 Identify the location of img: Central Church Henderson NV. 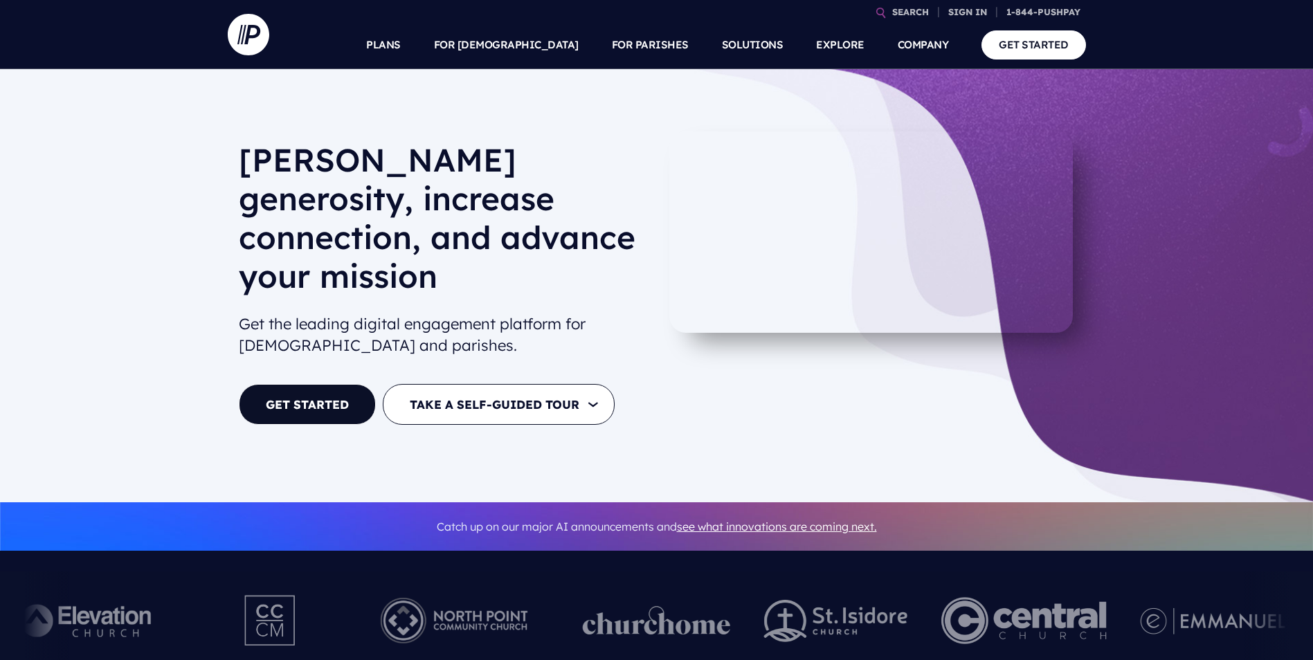
(1024, 621).